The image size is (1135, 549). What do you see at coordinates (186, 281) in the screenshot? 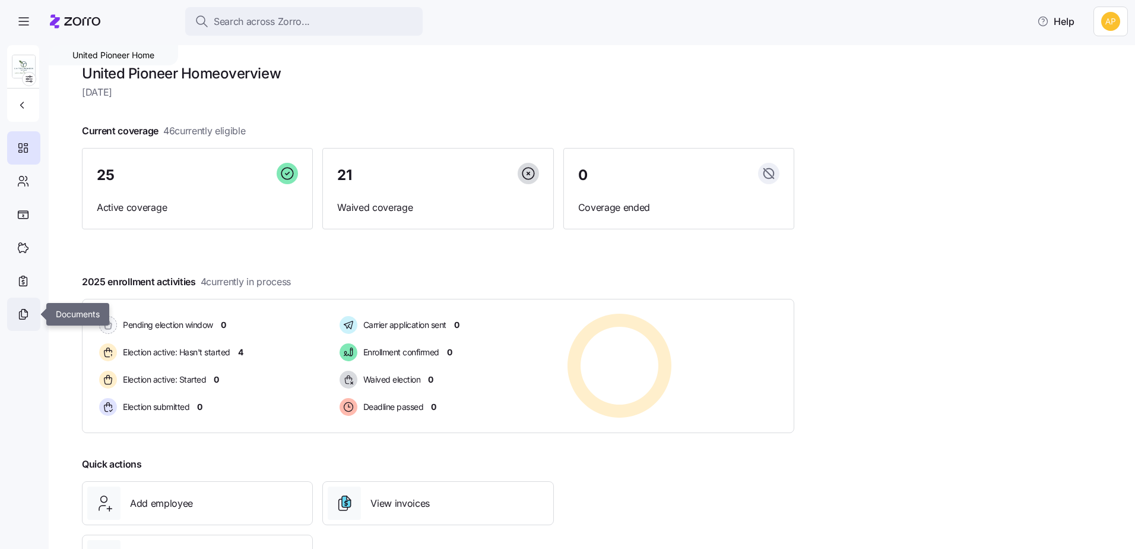
I see `span: 2025 enrollment activities` at bounding box center [186, 281].